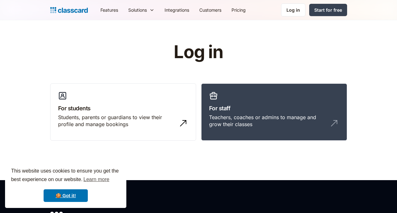  What do you see at coordinates (293, 10) in the screenshot?
I see `a: Log in` at bounding box center [293, 10].